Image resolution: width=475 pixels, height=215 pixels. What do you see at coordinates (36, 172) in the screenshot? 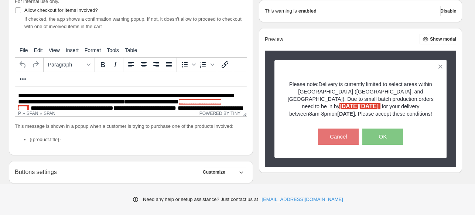
I see `h2: Buttons settings` at bounding box center [36, 172].